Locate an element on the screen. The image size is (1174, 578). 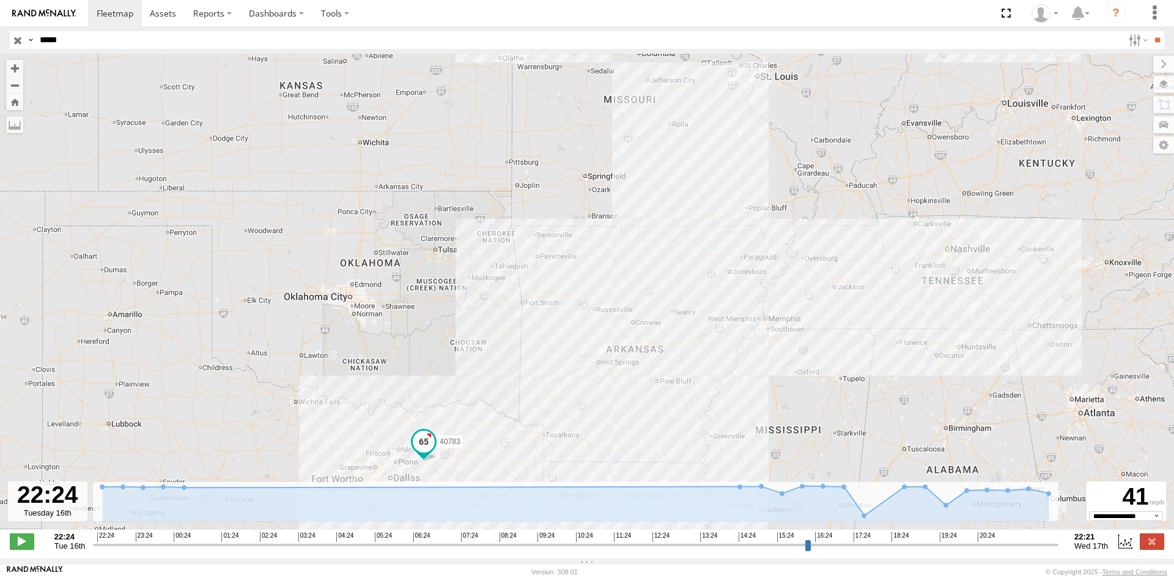
span: 22:24 is located at coordinates (106, 537).